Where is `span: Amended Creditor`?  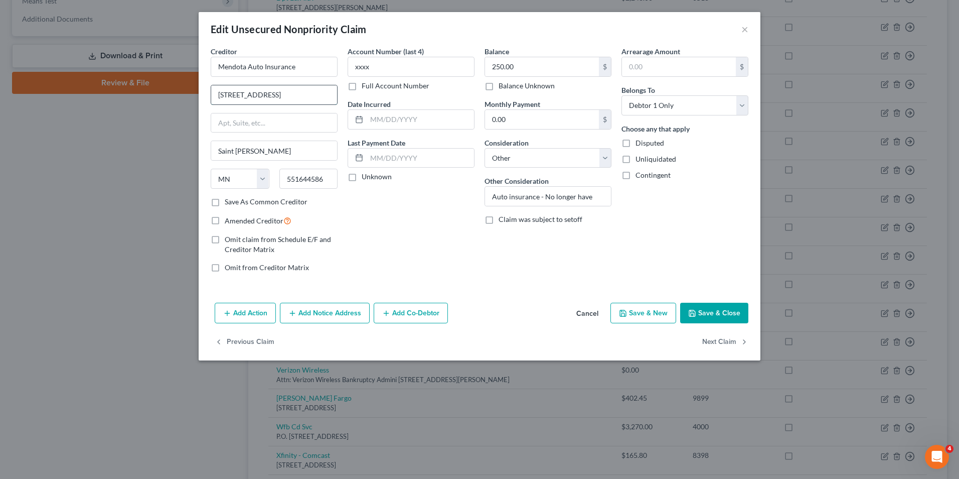 span: Amended Creditor is located at coordinates (254, 220).